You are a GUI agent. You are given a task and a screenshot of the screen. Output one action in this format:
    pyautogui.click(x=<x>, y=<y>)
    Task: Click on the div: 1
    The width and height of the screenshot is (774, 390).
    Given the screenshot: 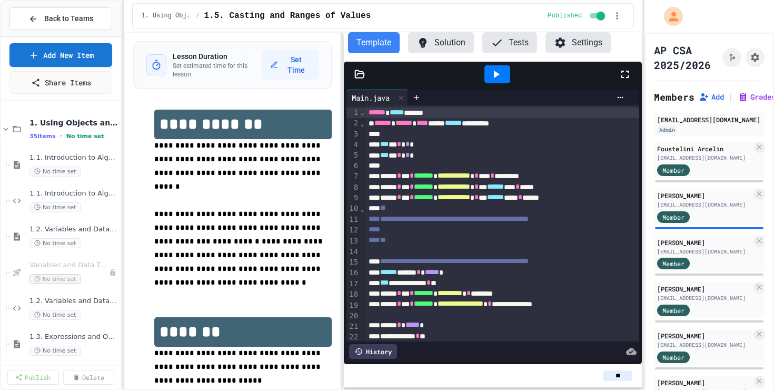 What is the action you would take?
    pyautogui.click(x=353, y=113)
    